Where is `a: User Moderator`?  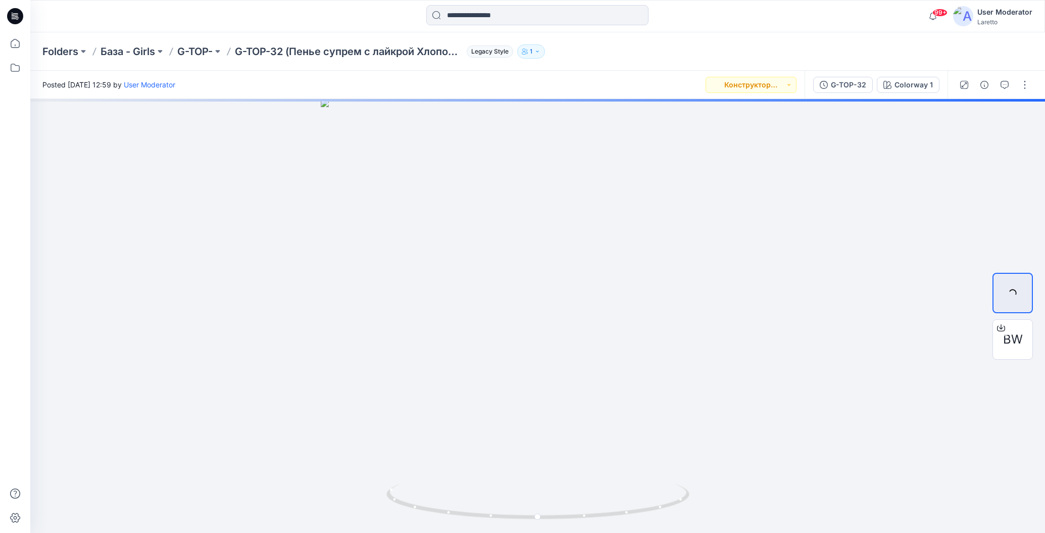
a: User Moderator is located at coordinates (150, 84).